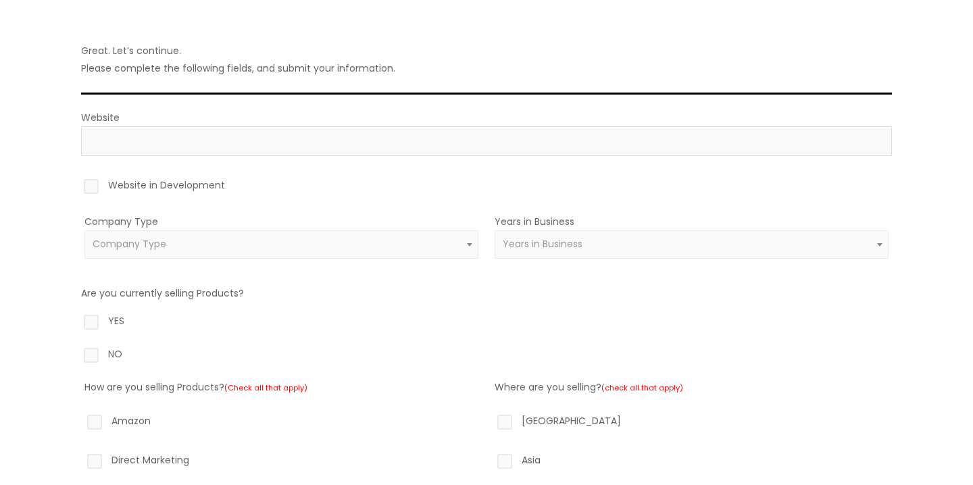 Image resolution: width=973 pixels, height=485 pixels. What do you see at coordinates (266, 388) in the screenshot?
I see `small: (Check all that apply)` at bounding box center [266, 388].